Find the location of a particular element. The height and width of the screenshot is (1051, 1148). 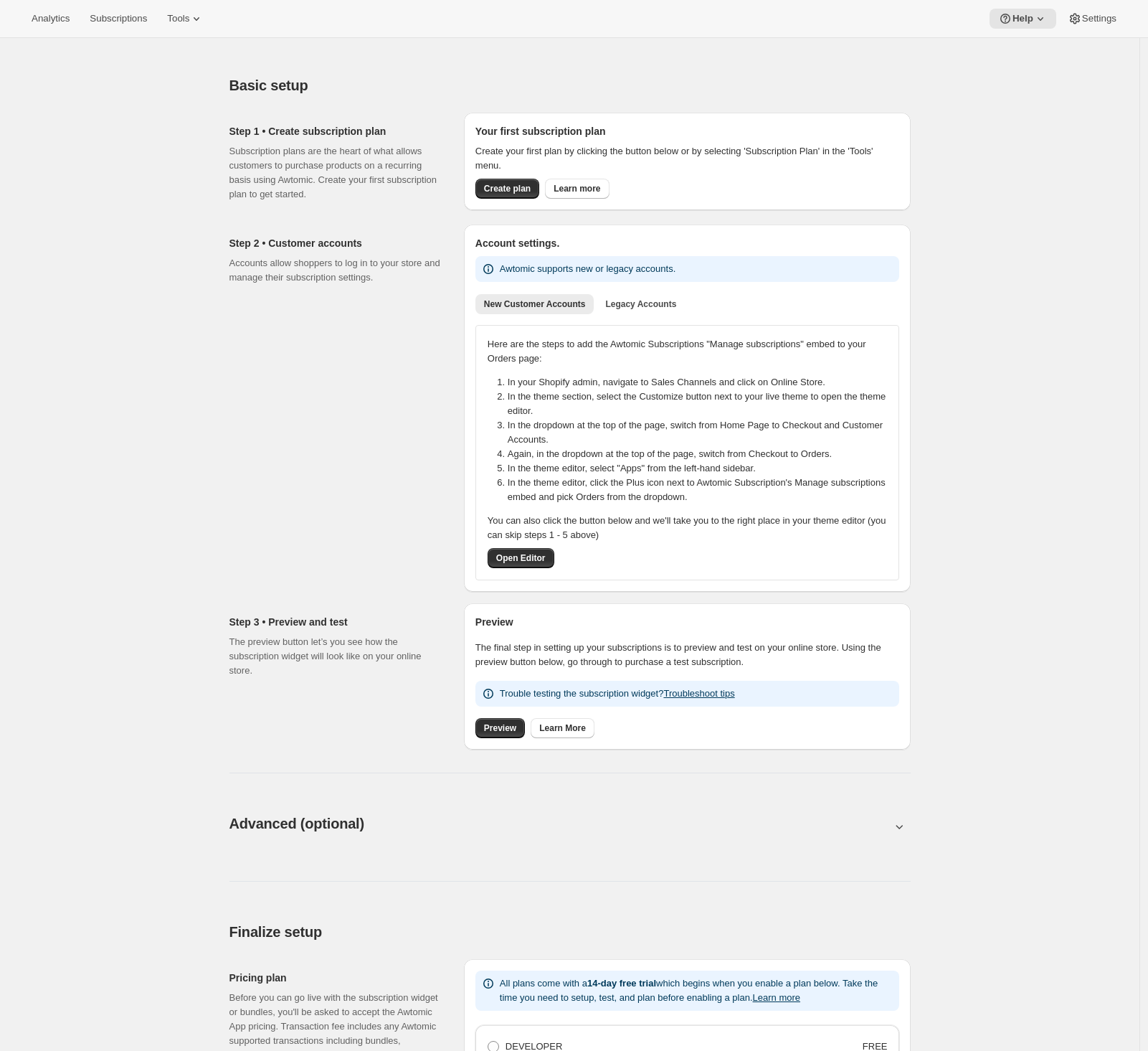

p: All plans come with a which begins when you enable a plan below. Take the time you need to setup,... is located at coordinates (696, 990).